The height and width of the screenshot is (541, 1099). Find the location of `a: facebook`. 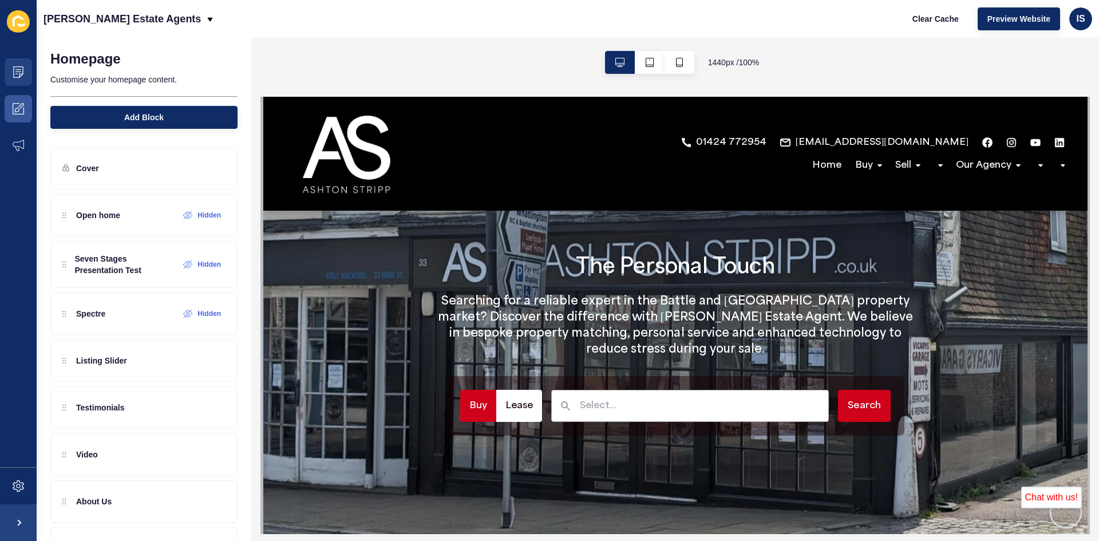

a: facebook is located at coordinates (724, 46).